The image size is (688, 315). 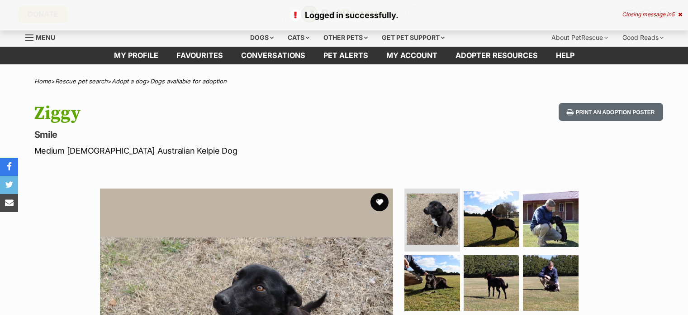 What do you see at coordinates (299, 38) in the screenshot?
I see `div: Cats` at bounding box center [299, 38].